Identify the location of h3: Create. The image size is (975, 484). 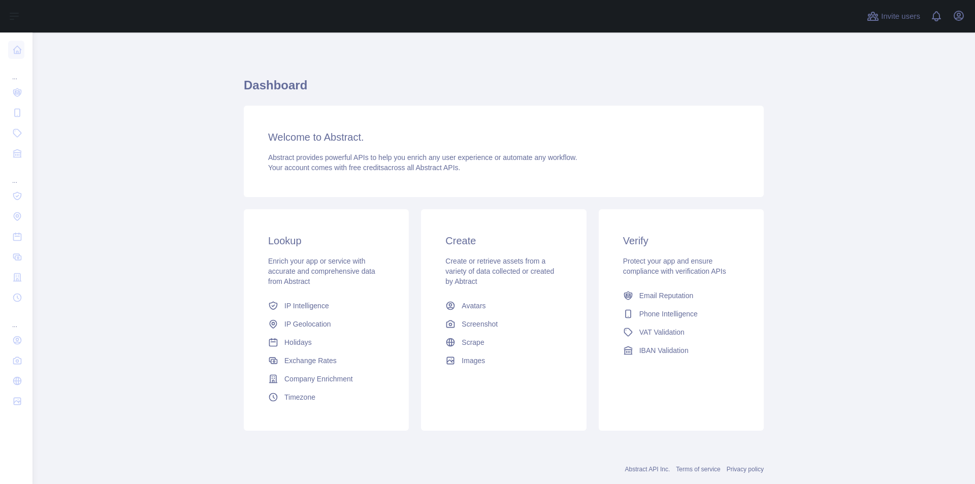
(503, 241).